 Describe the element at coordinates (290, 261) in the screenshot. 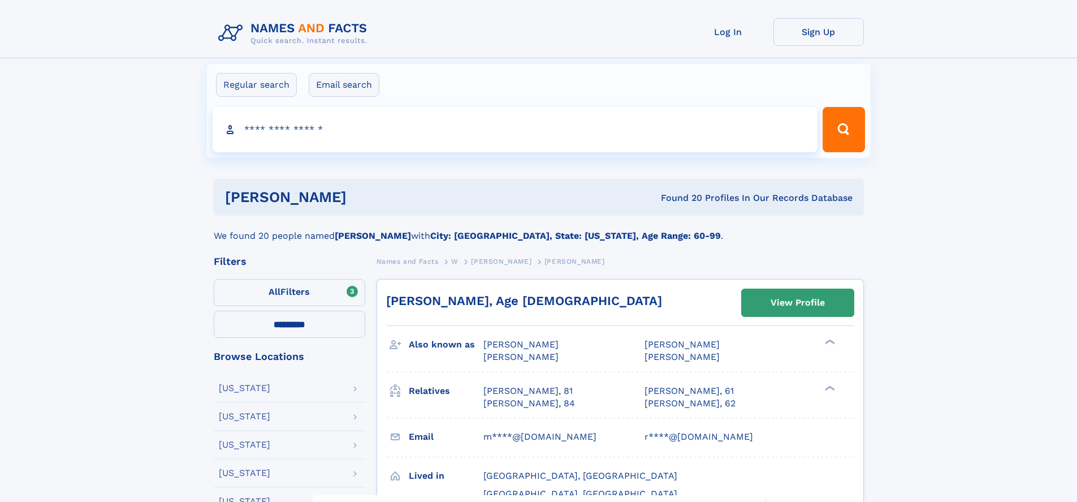

I see `div: Filters` at that location.